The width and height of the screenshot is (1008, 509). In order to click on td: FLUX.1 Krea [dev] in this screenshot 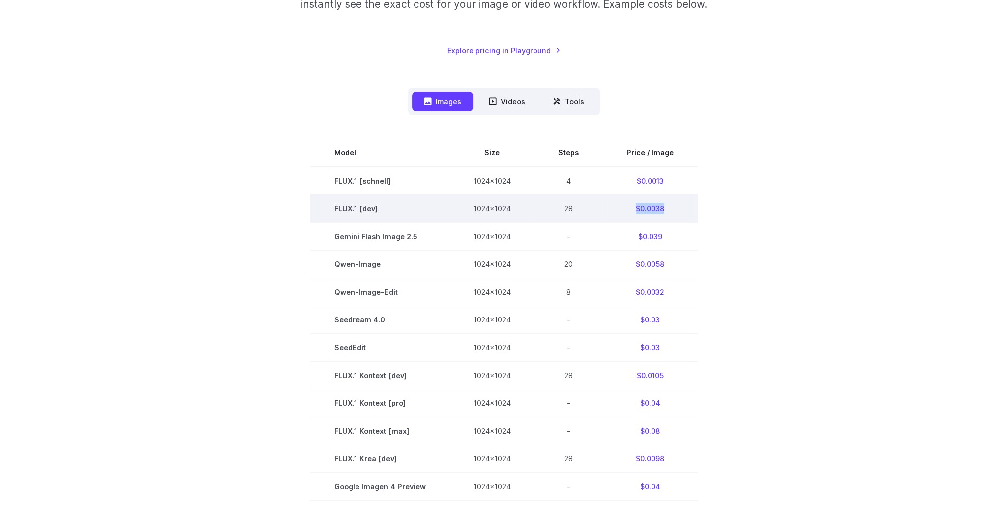, I will do `click(380, 458)`.